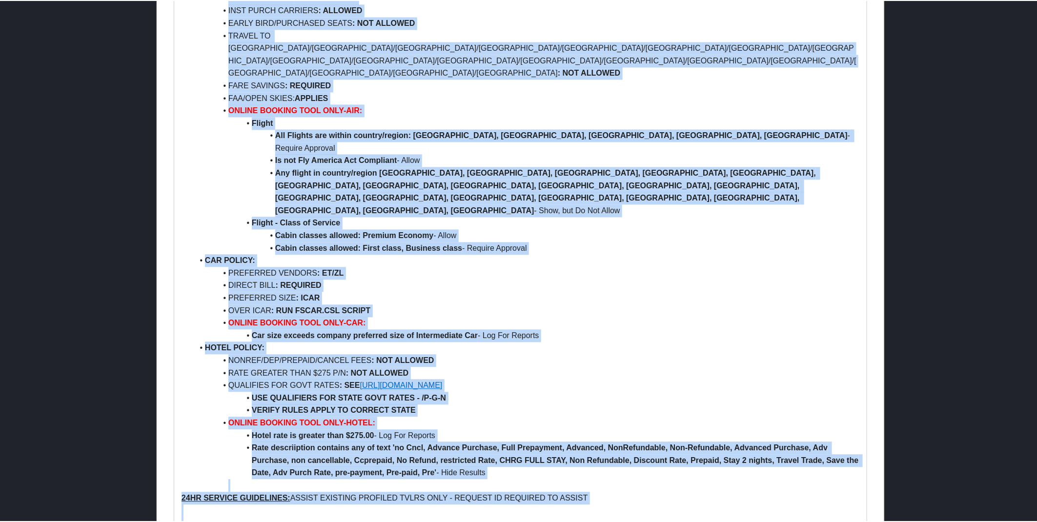 The image size is (1037, 522). Describe the element at coordinates (235, 346) in the screenshot. I see `strong: HOTEL POLICY:` at that location.